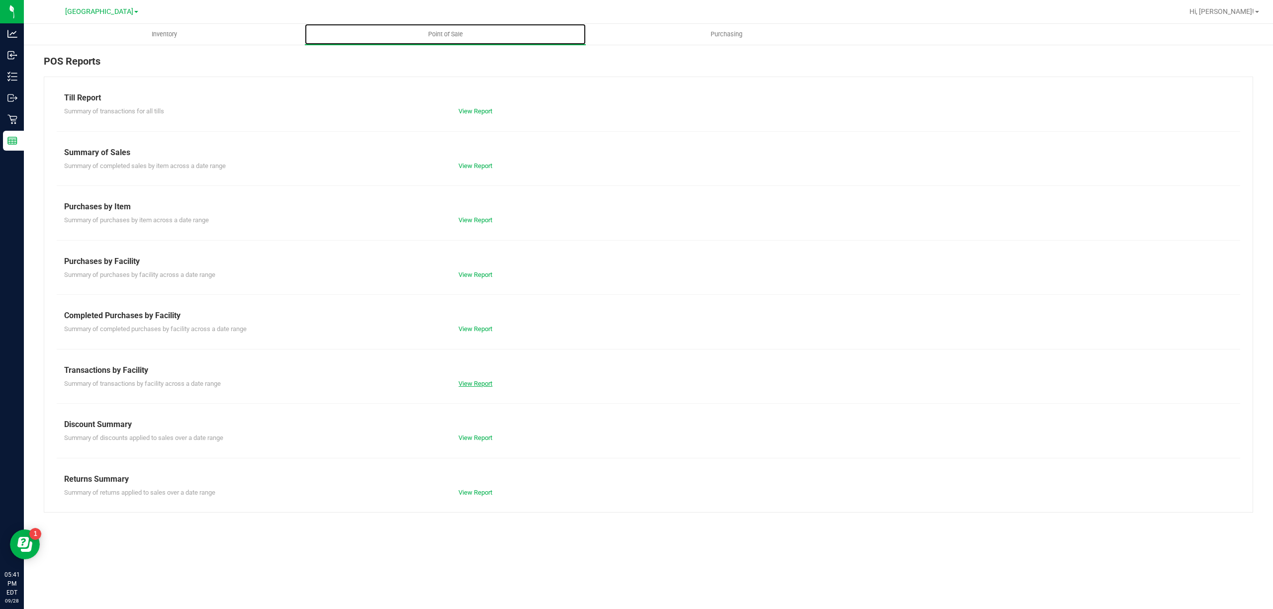 This screenshot has height=609, width=1273. Describe the element at coordinates (445, 34) in the screenshot. I see `a: Point of Sale` at that location.